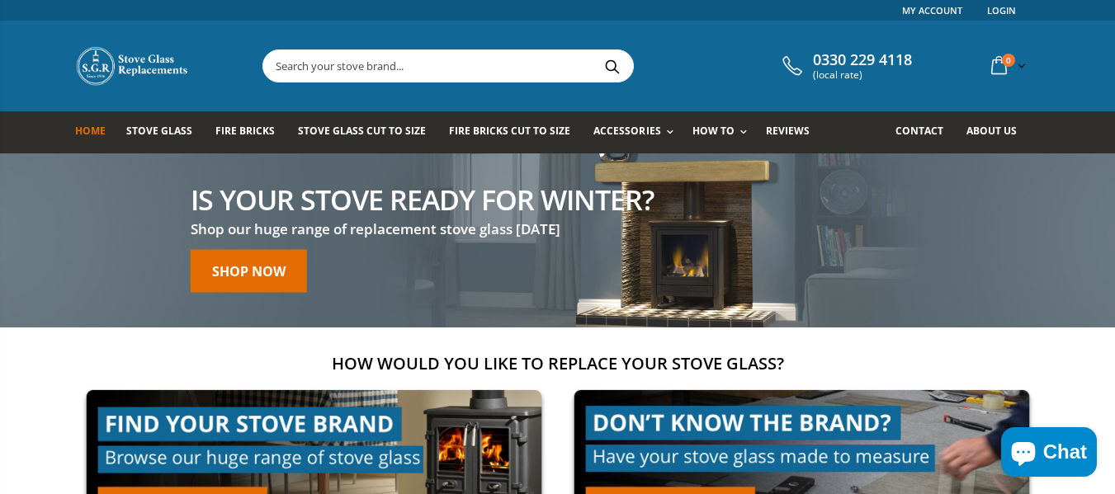 This screenshot has width=1115, height=494. I want to click on input: Search your stove brand..., so click(541, 66).